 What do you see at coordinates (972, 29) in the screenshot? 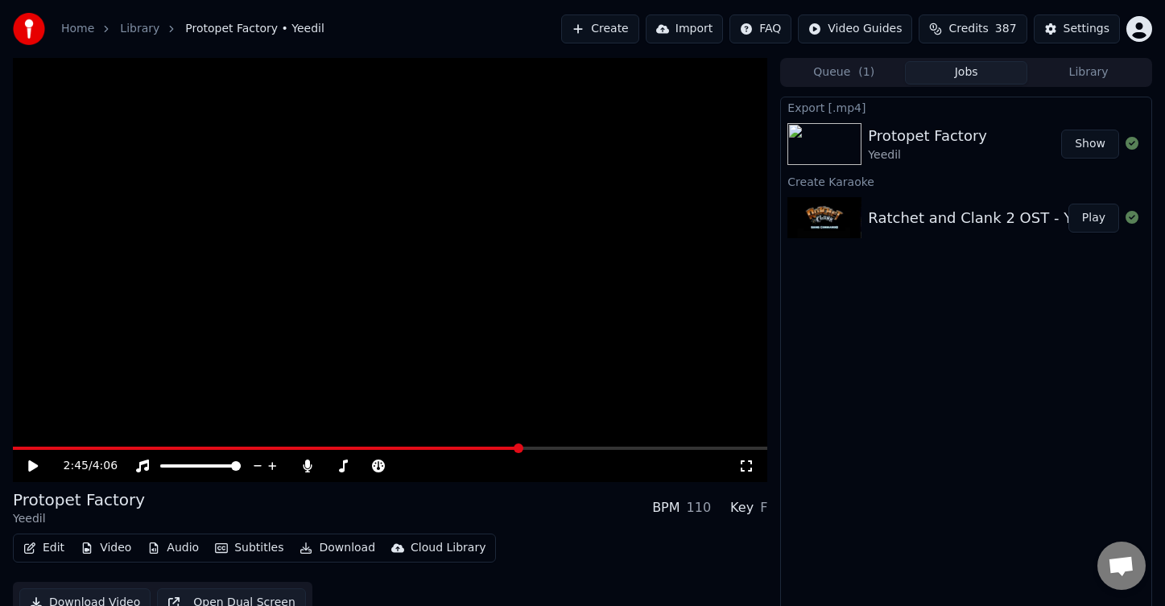
I see `button: Credits387` at bounding box center [972, 29].